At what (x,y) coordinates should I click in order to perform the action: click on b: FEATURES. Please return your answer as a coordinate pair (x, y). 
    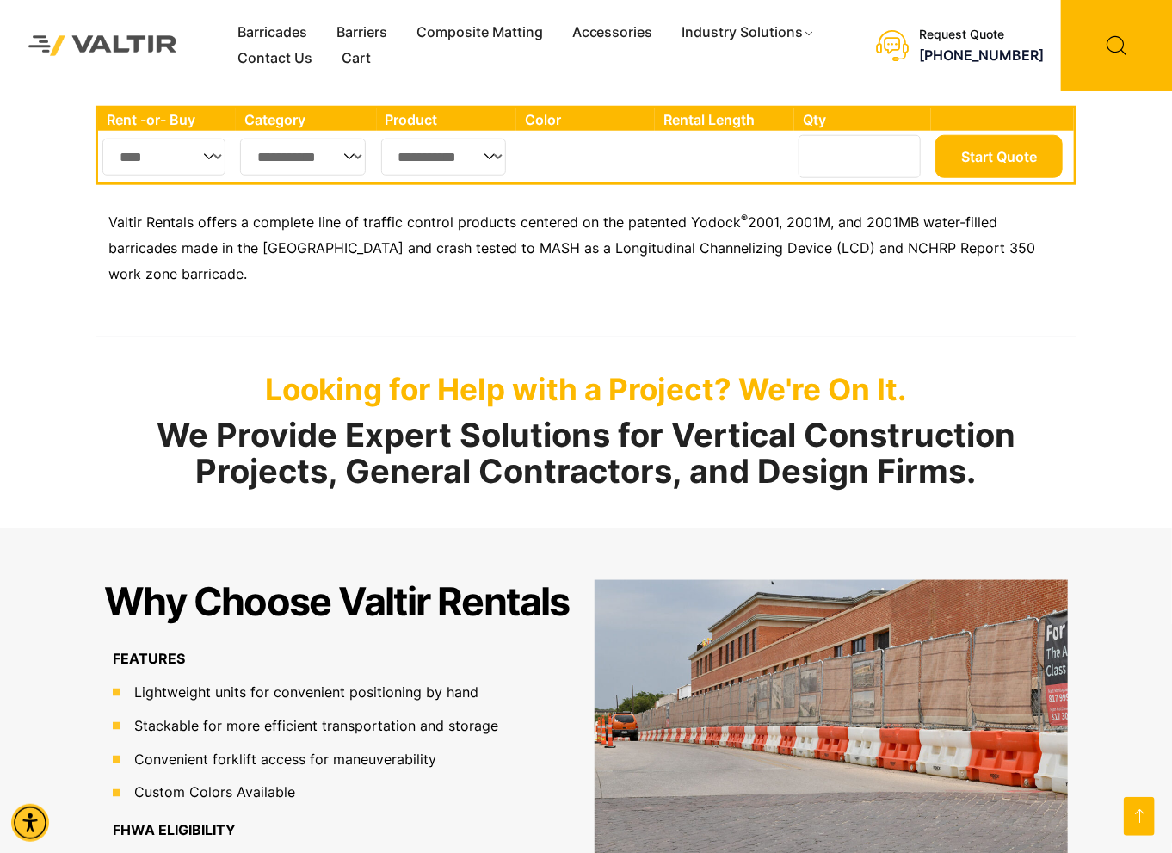
    Looking at the image, I should click on (149, 659).